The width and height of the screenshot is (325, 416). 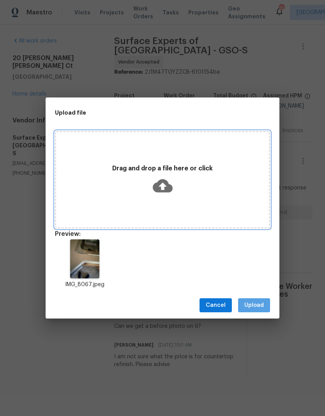 I want to click on img: 9k=, so click(x=85, y=259).